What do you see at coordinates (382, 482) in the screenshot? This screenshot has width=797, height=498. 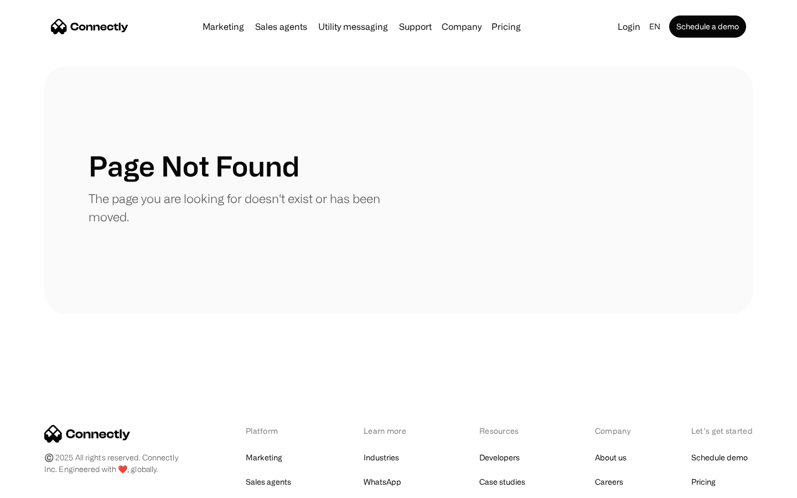 I see `a: WhatsApp` at bounding box center [382, 482].